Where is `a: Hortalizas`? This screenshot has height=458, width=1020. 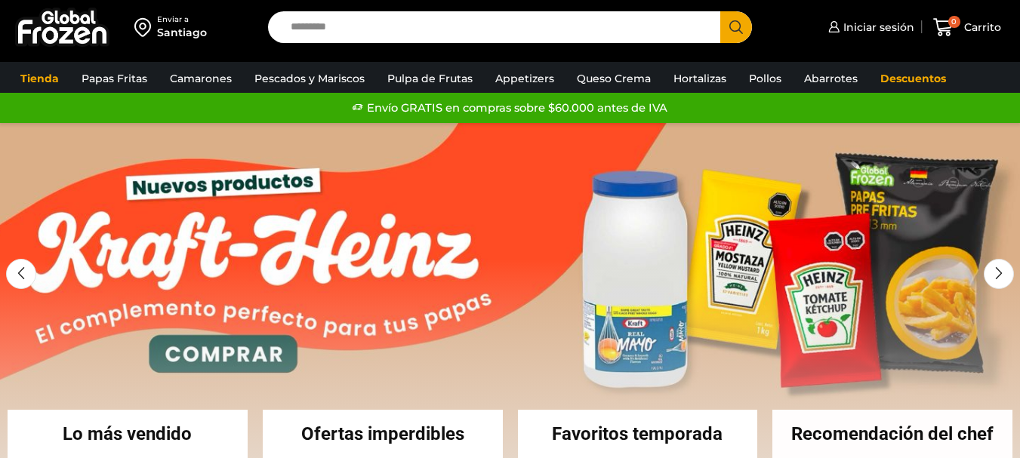
a: Hortalizas is located at coordinates (700, 79).